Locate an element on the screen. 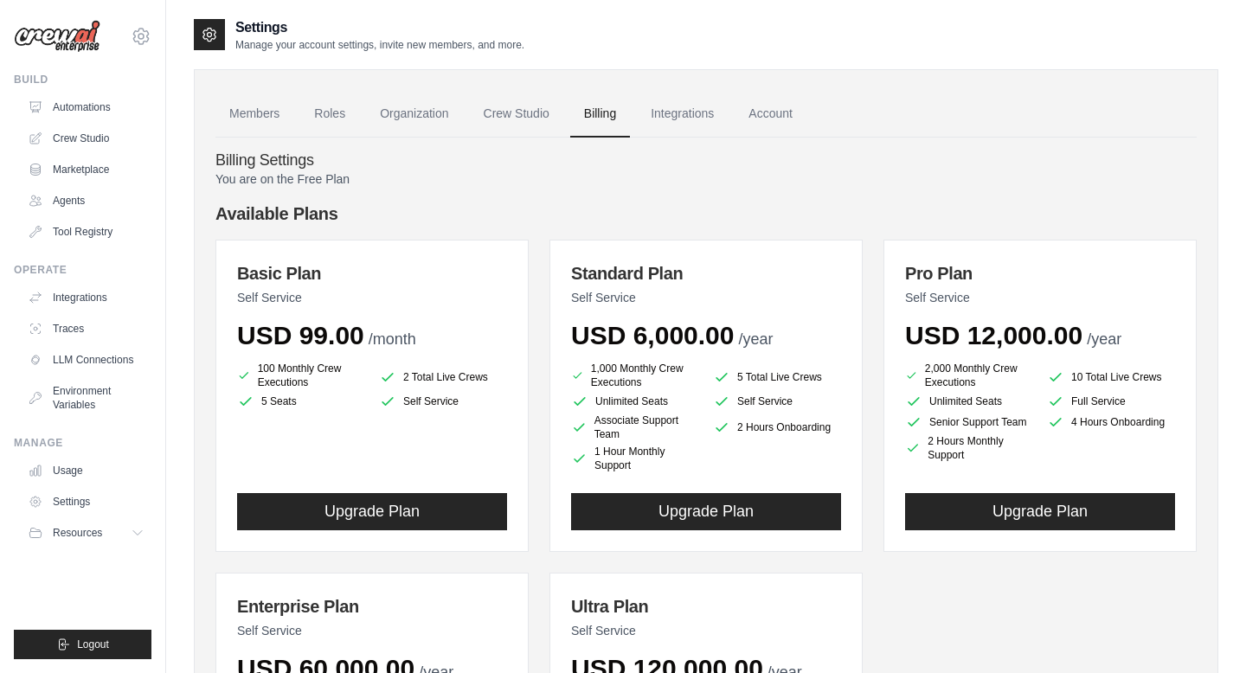  li: 10 Total Live Crews is located at coordinates (1111, 377).